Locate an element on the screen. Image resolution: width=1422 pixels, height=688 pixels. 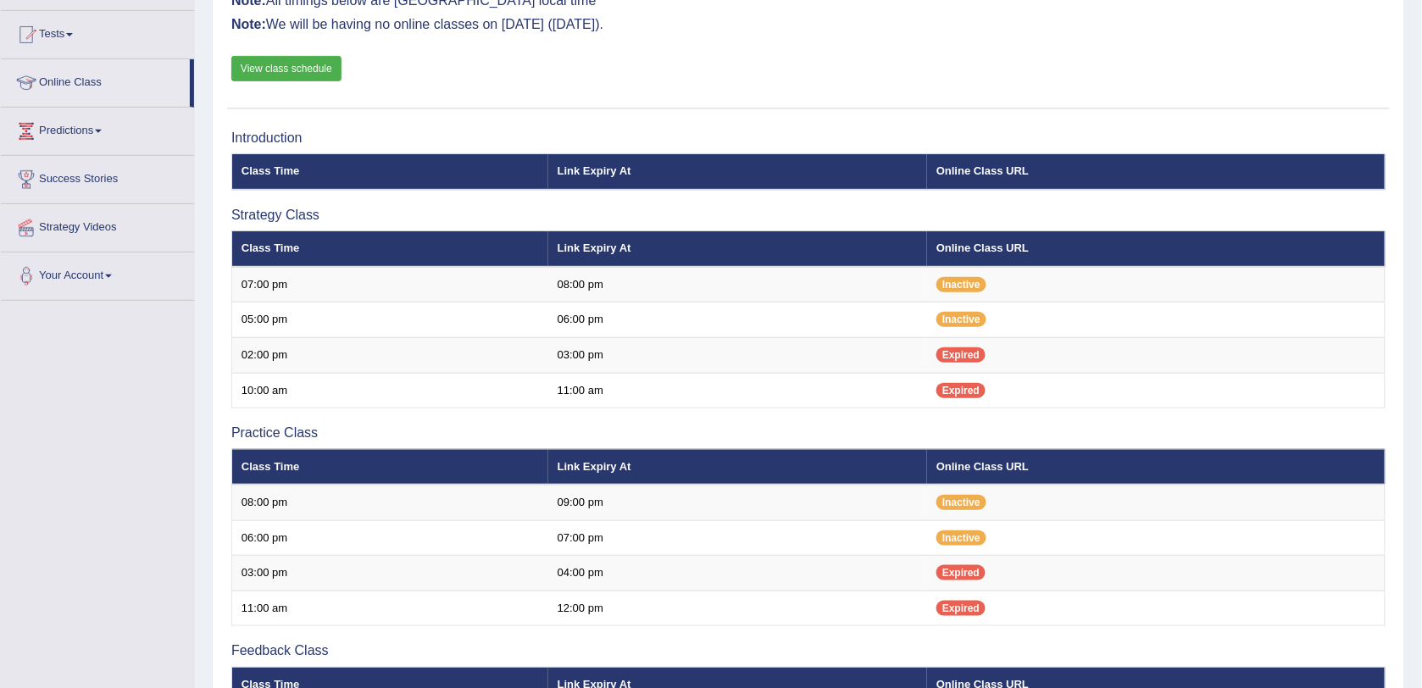
a: Tests is located at coordinates (97, 32).